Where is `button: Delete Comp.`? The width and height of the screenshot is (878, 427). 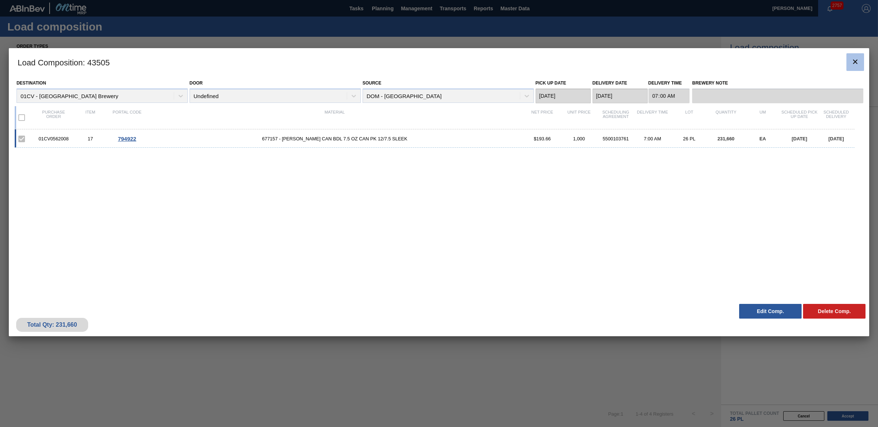 button: Delete Comp. is located at coordinates (834, 311).